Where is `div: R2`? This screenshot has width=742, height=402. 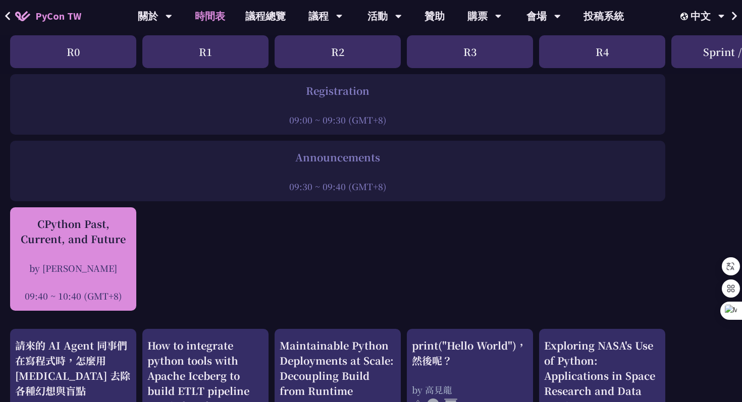
div: R2 is located at coordinates (338, 52).